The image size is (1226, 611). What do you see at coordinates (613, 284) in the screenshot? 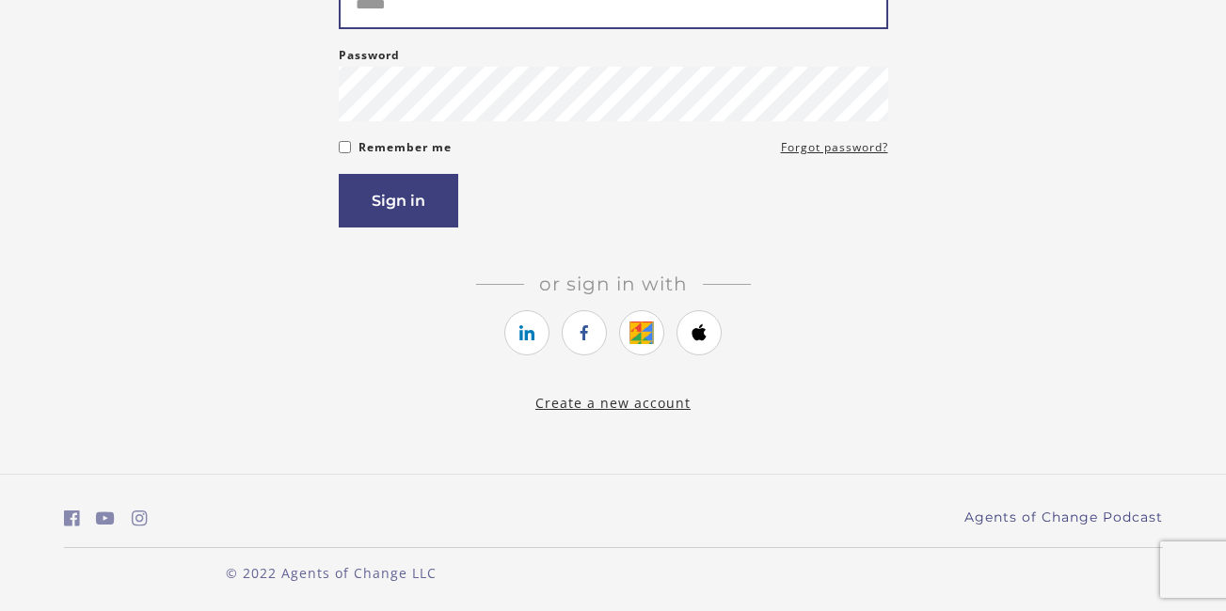
I see `span: Or sign in with` at bounding box center [613, 284].